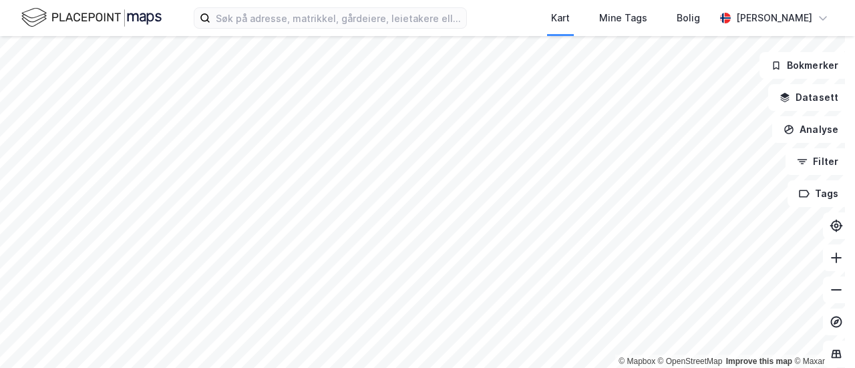  Describe the element at coordinates (822, 336) in the screenshot. I see `div: Kontrollprogram for chat` at that location.